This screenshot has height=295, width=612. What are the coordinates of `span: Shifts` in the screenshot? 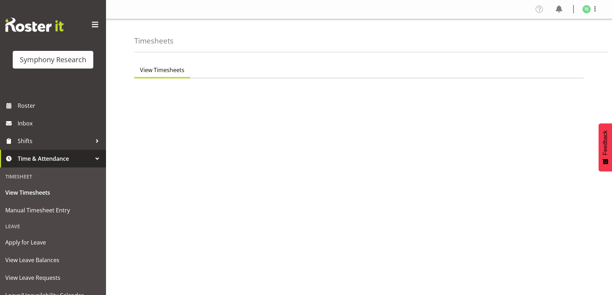 It's located at (55, 141).